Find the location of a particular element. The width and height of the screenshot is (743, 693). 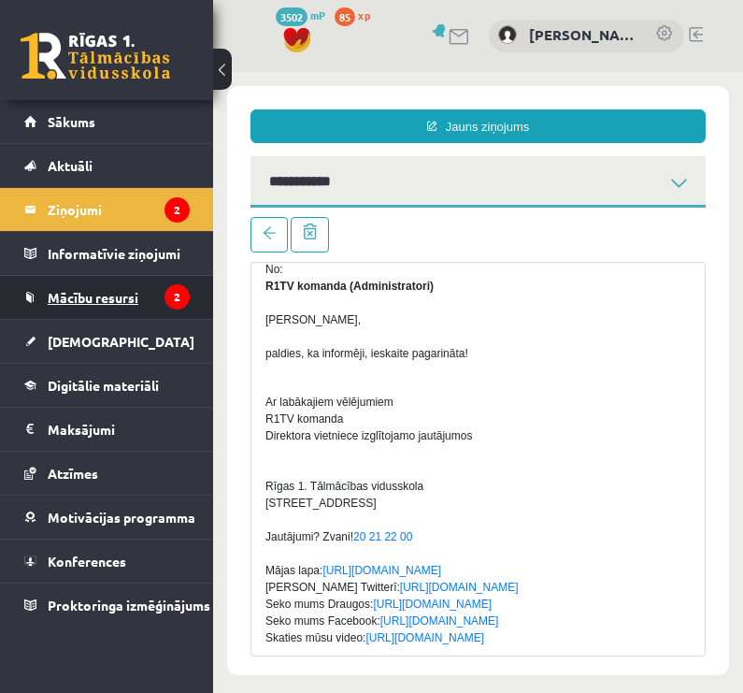

a: Aktuāli is located at coordinates (107, 166).